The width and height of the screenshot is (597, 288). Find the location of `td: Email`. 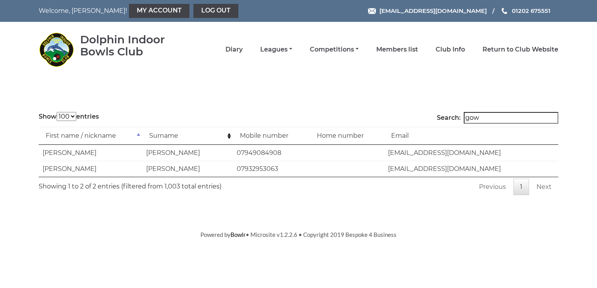

td: Email is located at coordinates (471, 136).